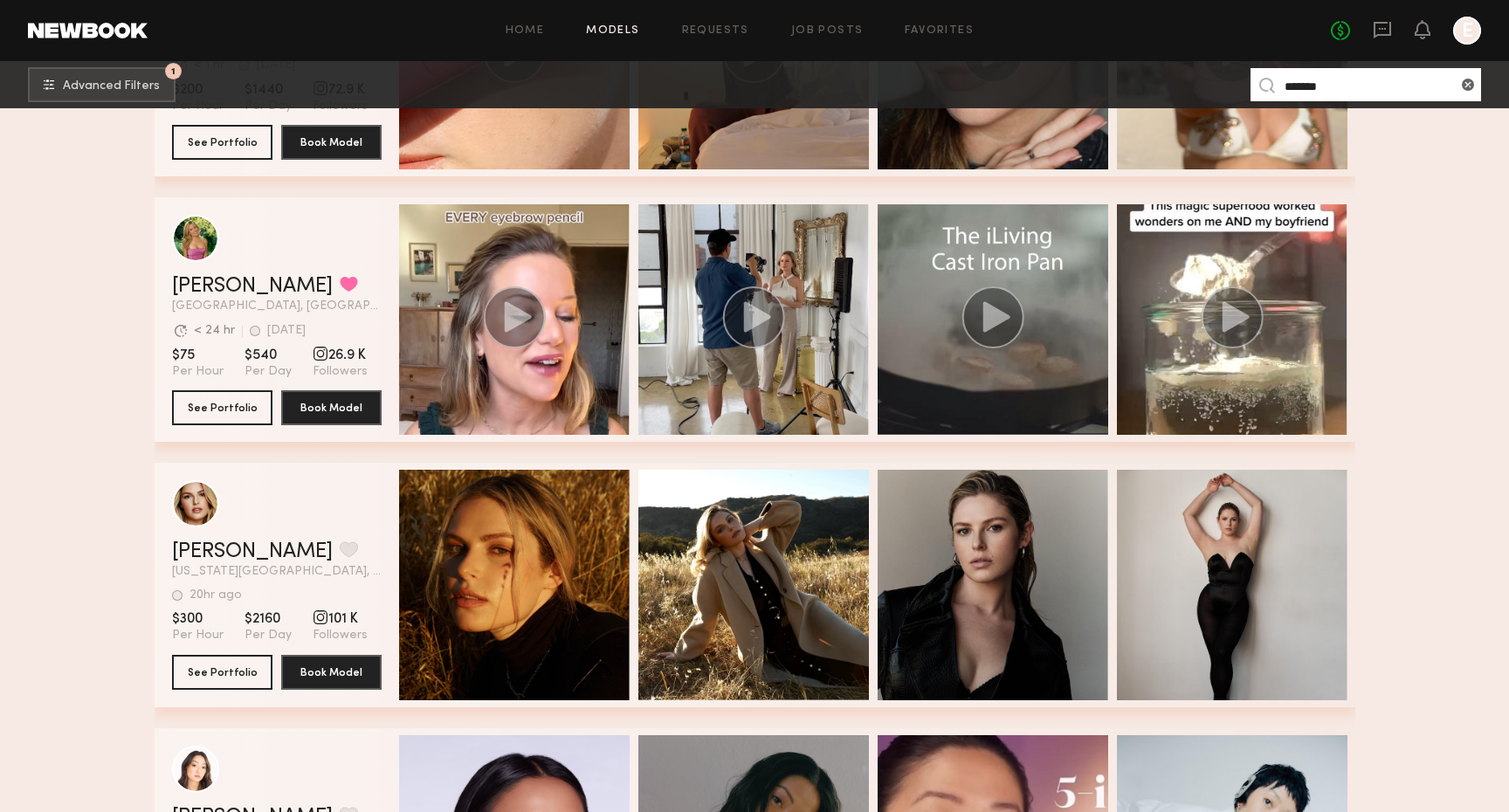 Image resolution: width=1509 pixels, height=812 pixels. Describe the element at coordinates (197, 619) in the screenshot. I see `span: $300` at that location.